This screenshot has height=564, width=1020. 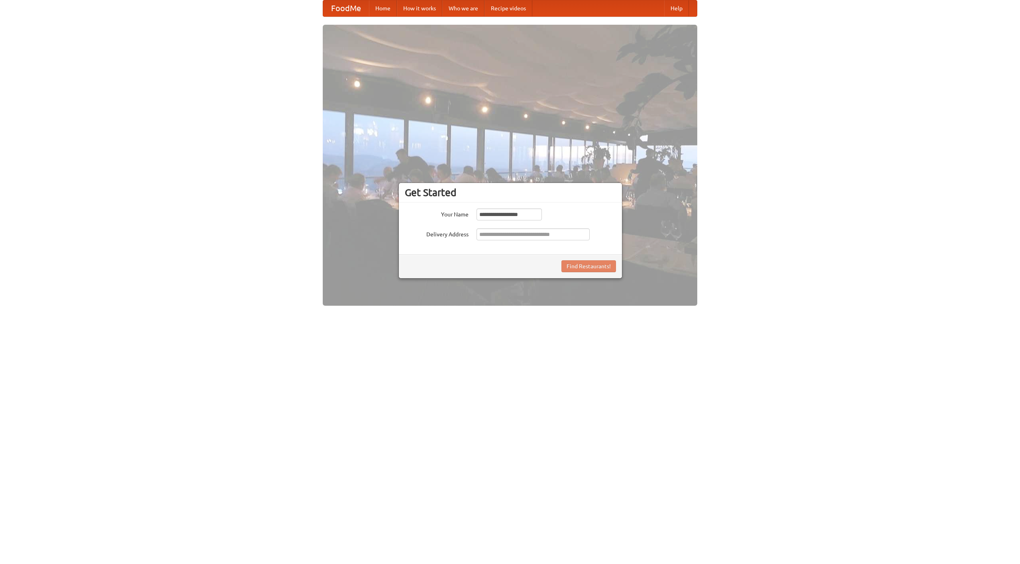 What do you see at coordinates (437, 213) in the screenshot?
I see `label: Your Name` at bounding box center [437, 213].